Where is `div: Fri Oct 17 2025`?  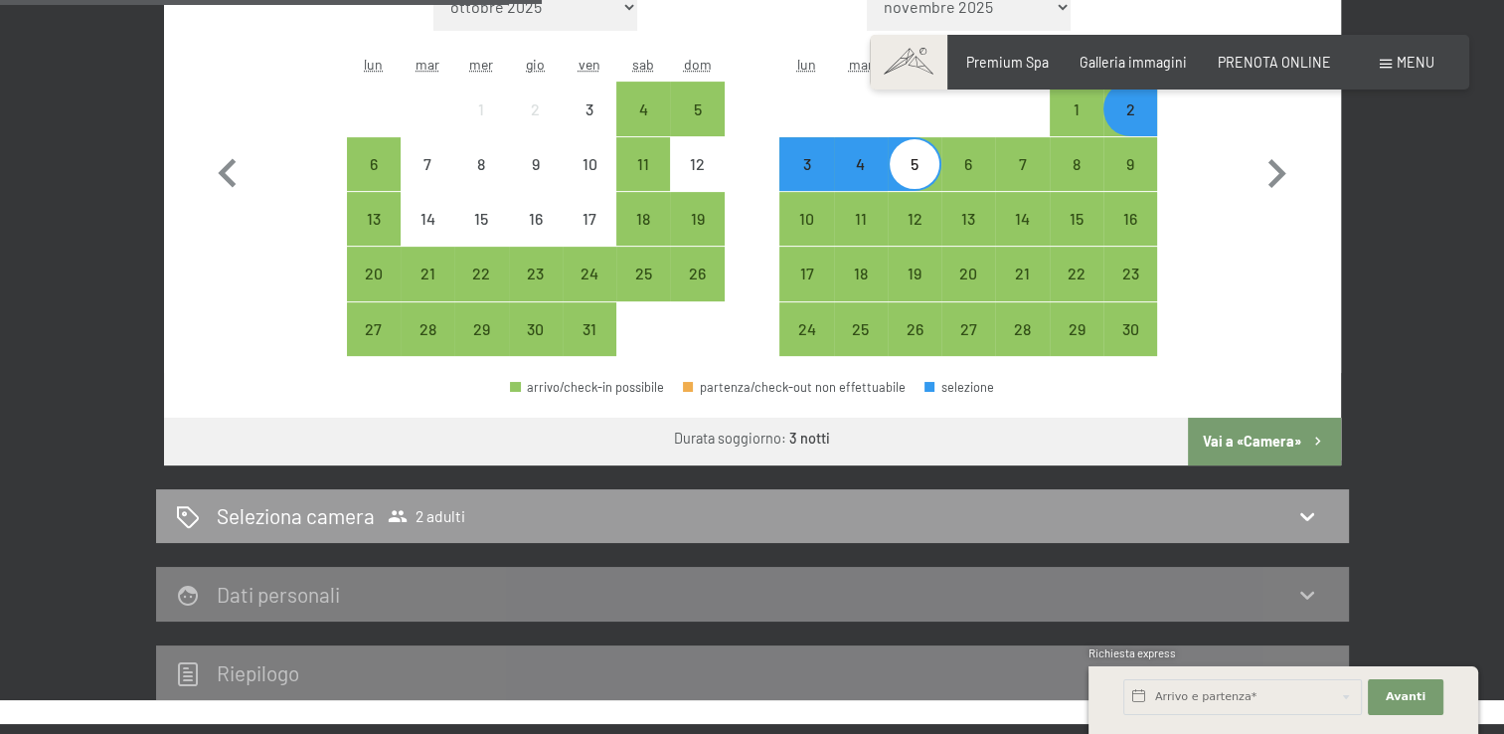 div: Fri Oct 17 2025 is located at coordinates (590, 219).